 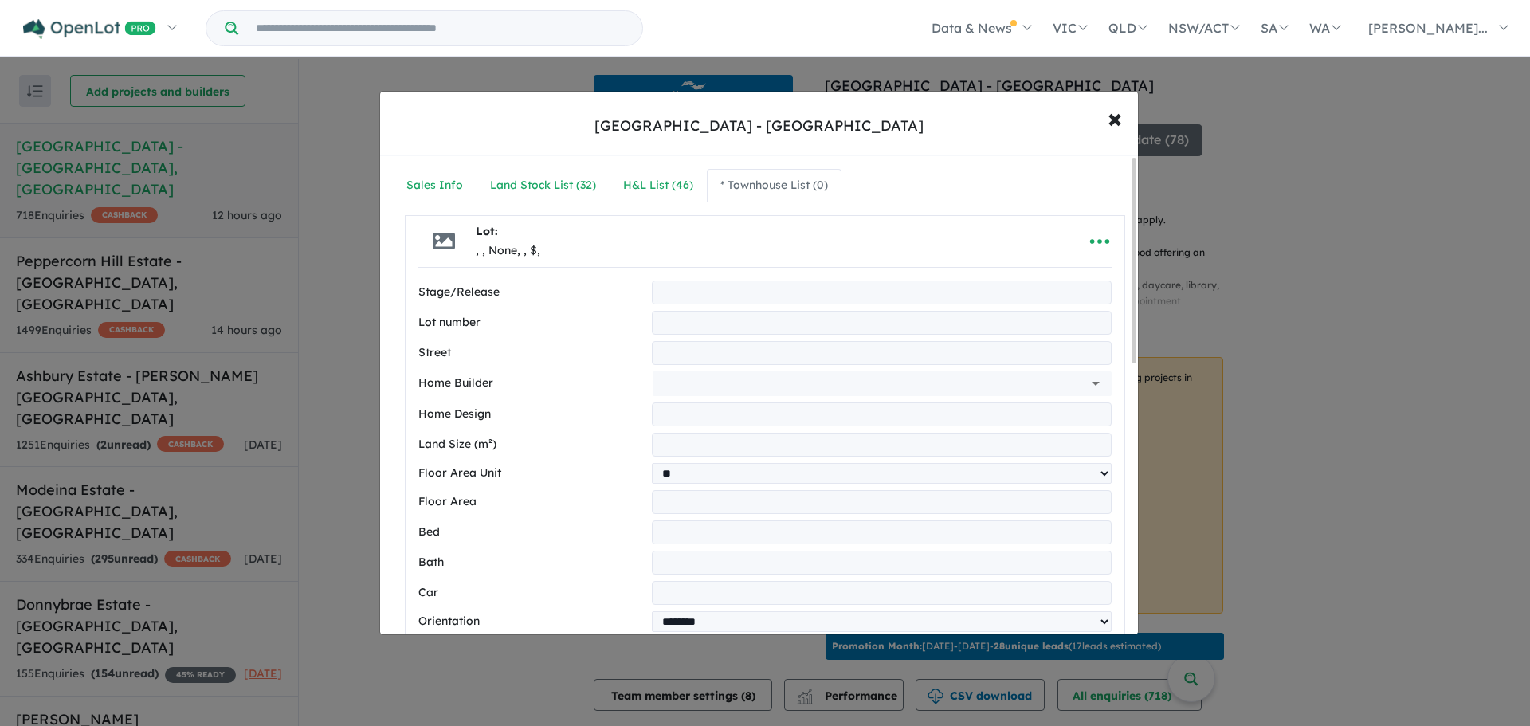 I want to click on label: Home Design, so click(x=532, y=414).